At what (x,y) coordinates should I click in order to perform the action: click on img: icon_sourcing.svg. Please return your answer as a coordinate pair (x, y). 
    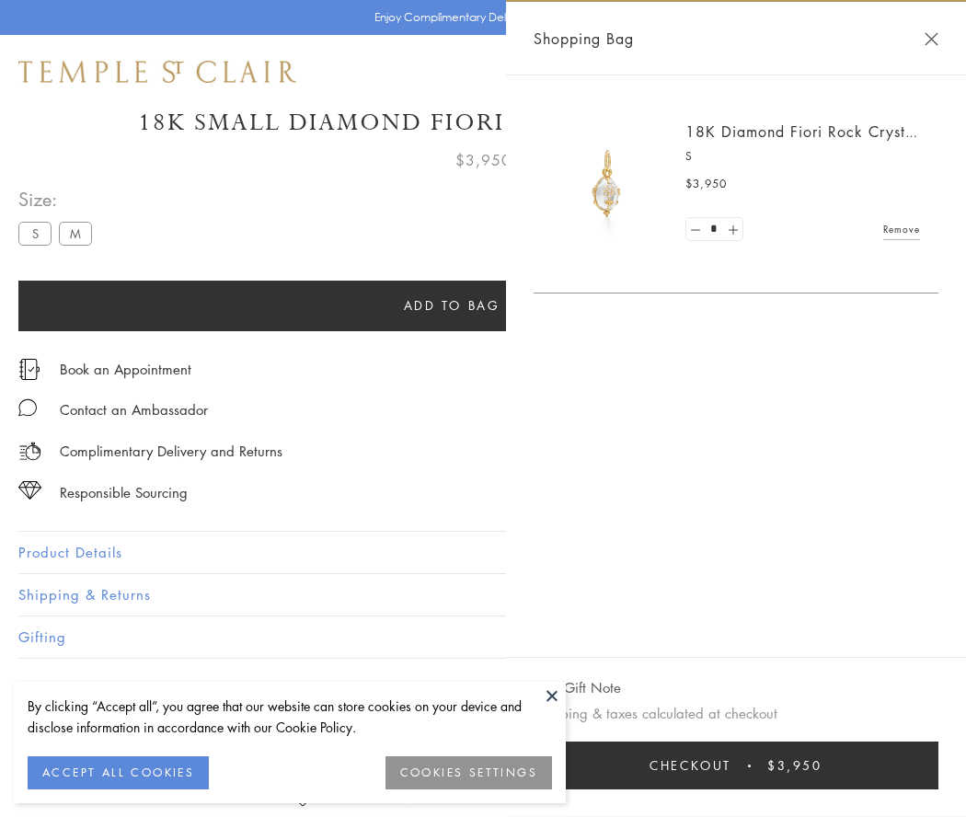
    Looking at the image, I should click on (29, 491).